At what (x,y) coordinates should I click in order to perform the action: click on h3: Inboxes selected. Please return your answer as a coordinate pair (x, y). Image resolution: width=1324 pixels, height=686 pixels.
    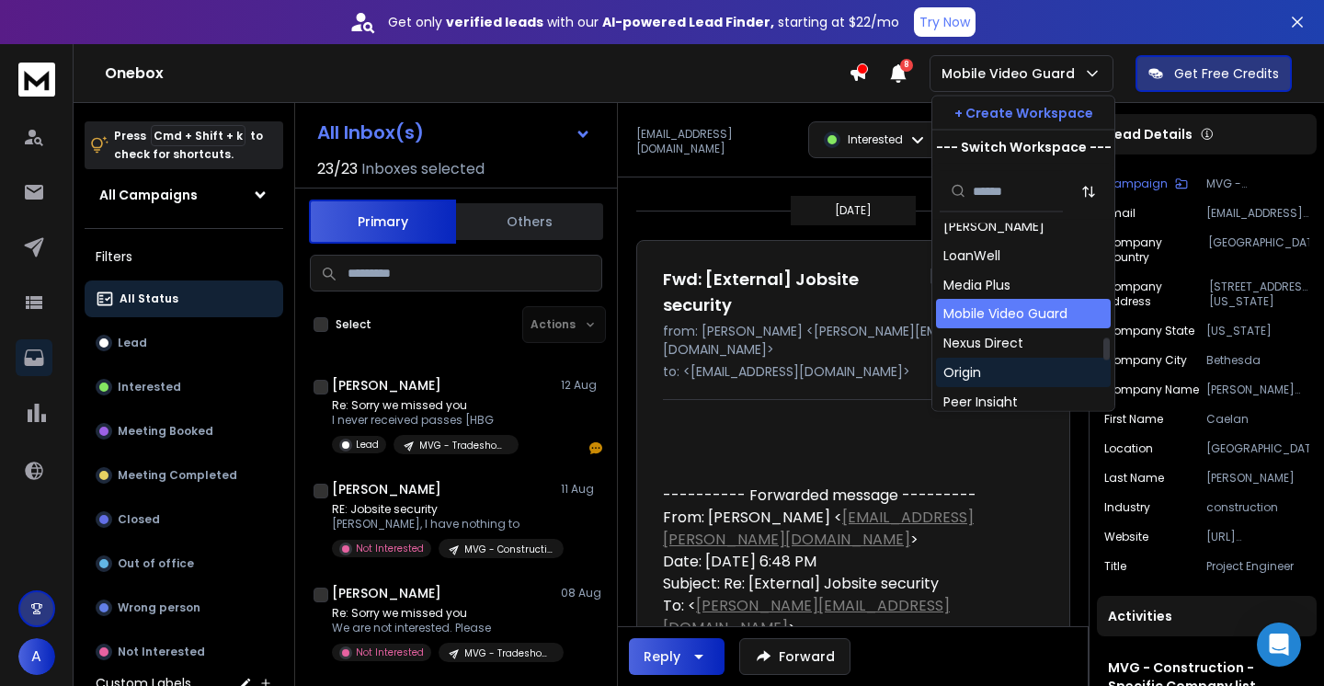
    Looking at the image, I should click on (423, 169).